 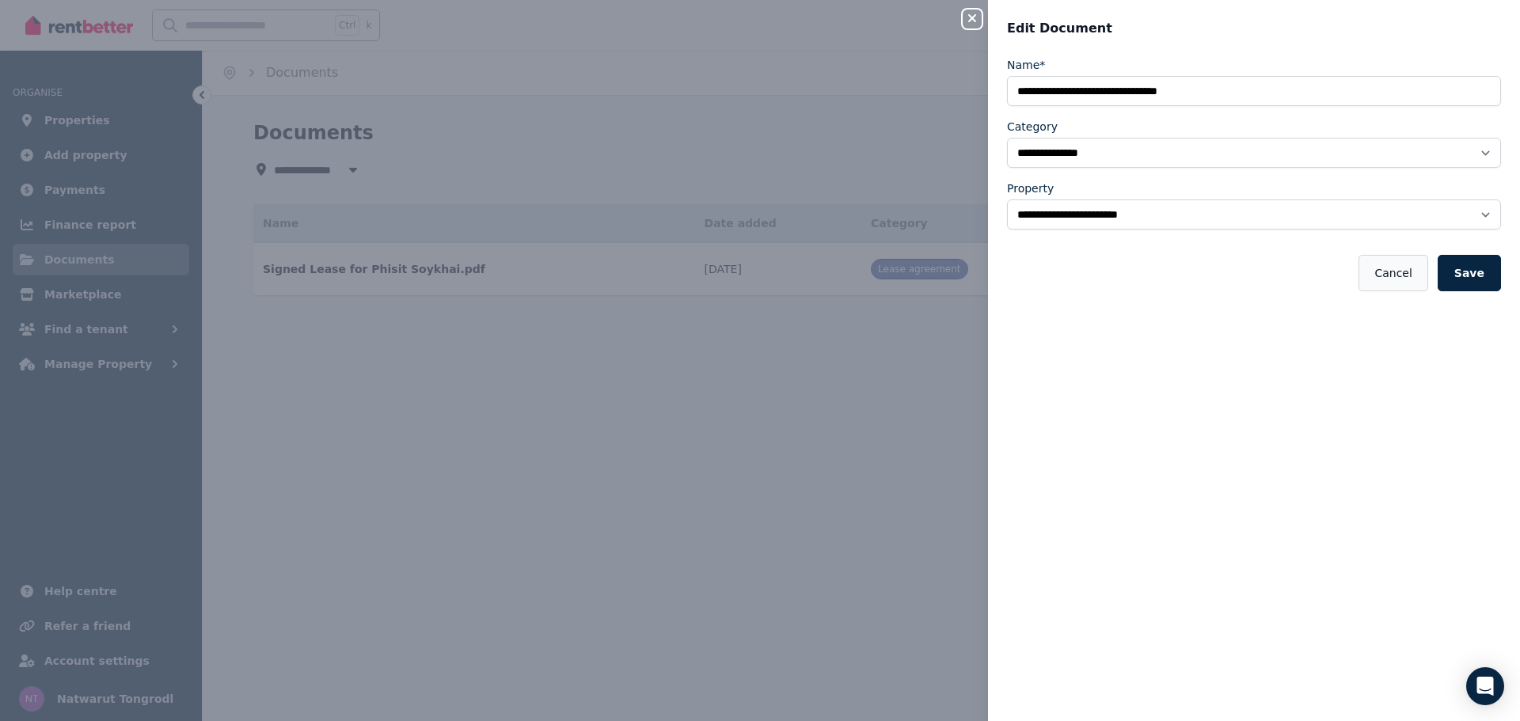 I want to click on label: Name*, so click(x=1026, y=65).